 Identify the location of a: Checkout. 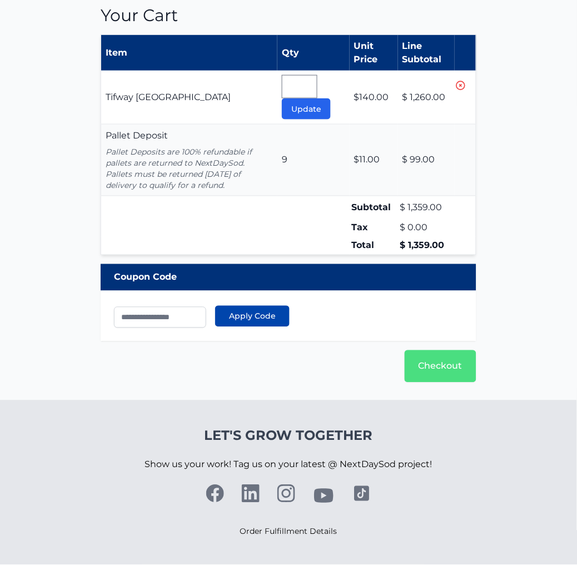
(440, 366).